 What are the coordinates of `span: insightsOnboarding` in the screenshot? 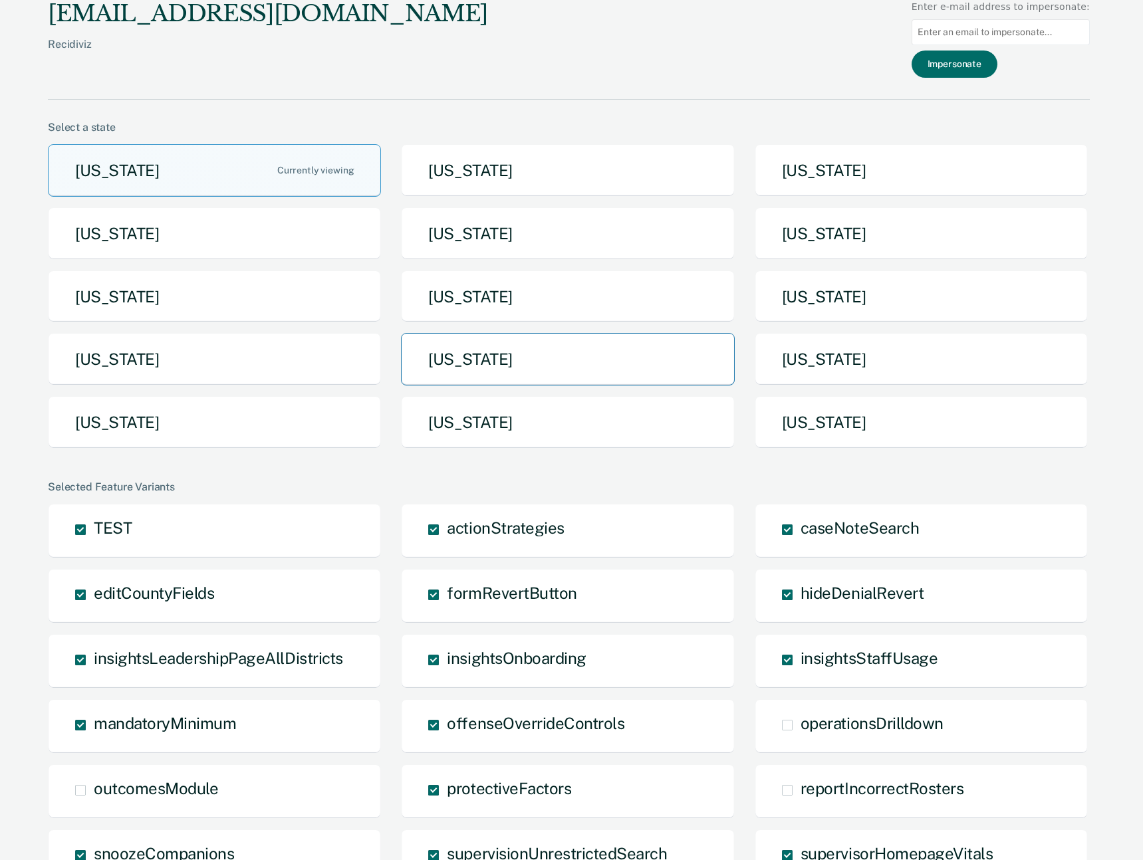 It's located at (516, 658).